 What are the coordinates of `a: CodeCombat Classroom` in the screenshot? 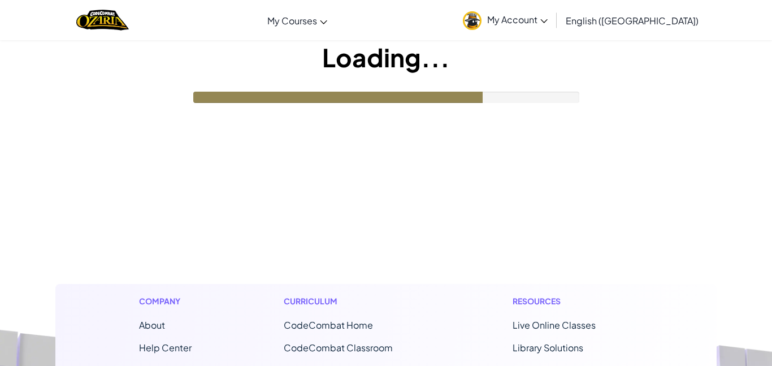 It's located at (338, 347).